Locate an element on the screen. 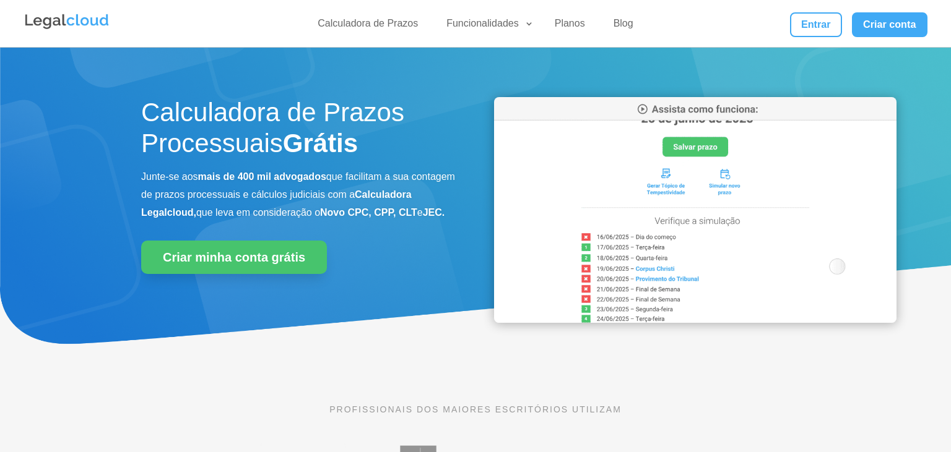  a: Logo da Legalcloud is located at coordinates (67, 27).